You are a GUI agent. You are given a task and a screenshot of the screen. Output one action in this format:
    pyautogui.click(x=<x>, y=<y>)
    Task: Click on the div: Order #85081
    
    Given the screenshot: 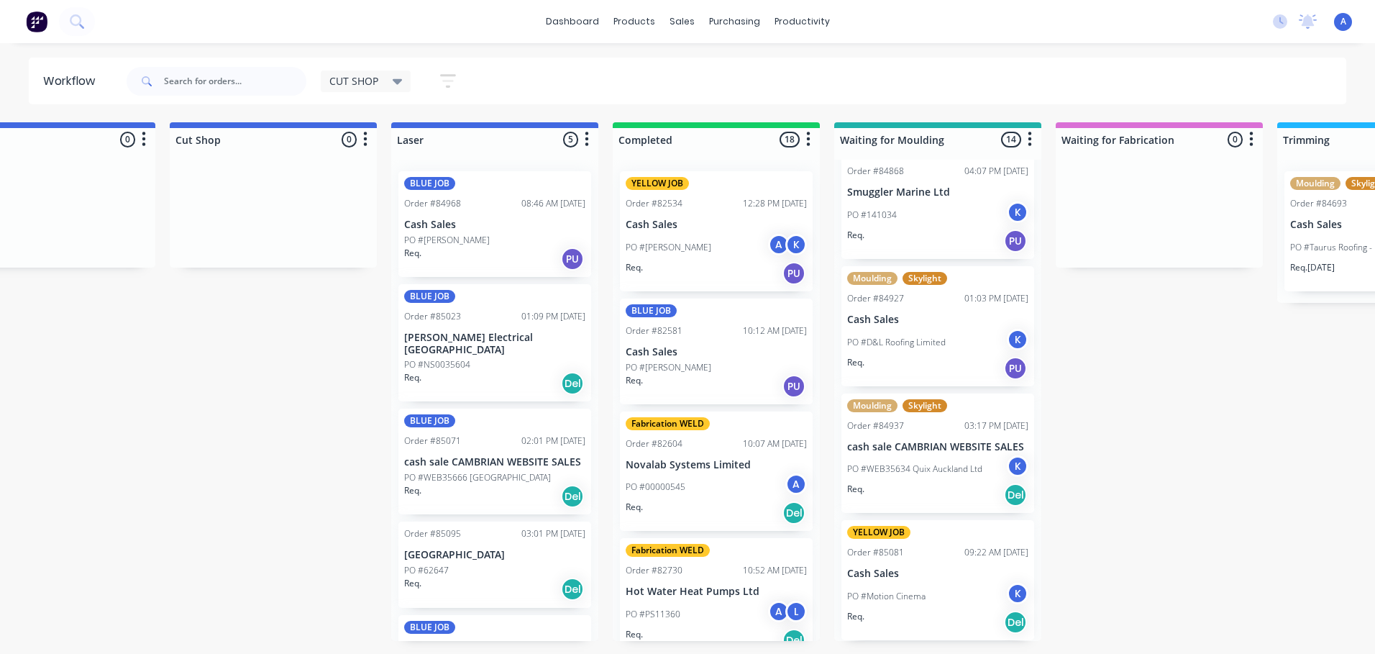 What is the action you would take?
    pyautogui.click(x=875, y=552)
    